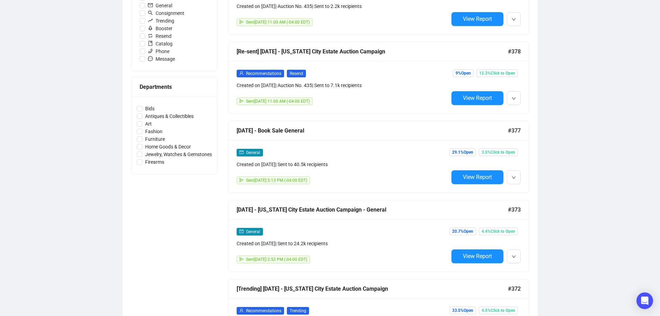 Image resolution: width=660 pixels, height=316 pixels. Describe the element at coordinates (160, 28) in the screenshot. I see `span: Booster` at that location.